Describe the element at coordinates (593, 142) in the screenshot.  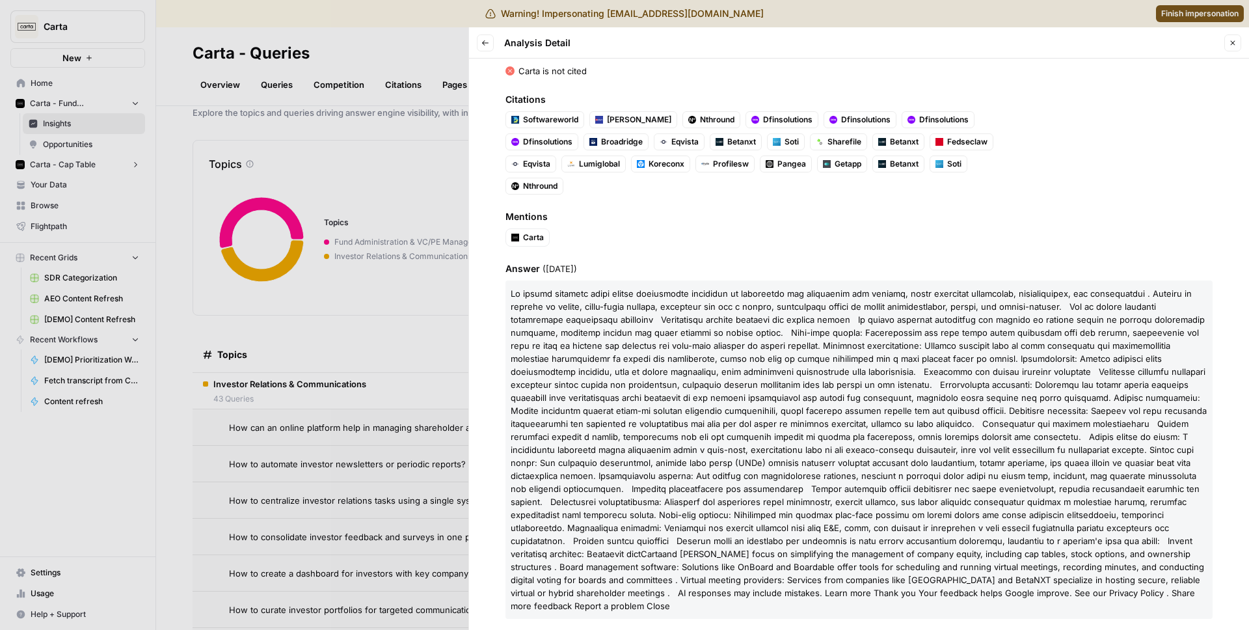
I see `img: vc9i8zvptbyn7jyh2nudz1zv78qe` at that location.